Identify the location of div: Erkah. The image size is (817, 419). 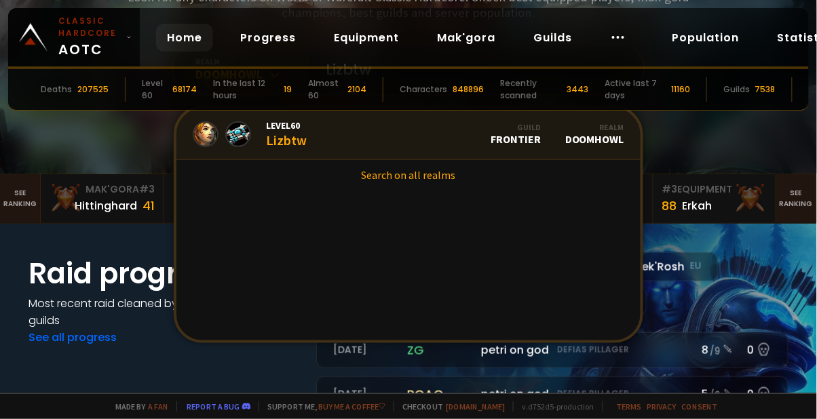
(696, 205).